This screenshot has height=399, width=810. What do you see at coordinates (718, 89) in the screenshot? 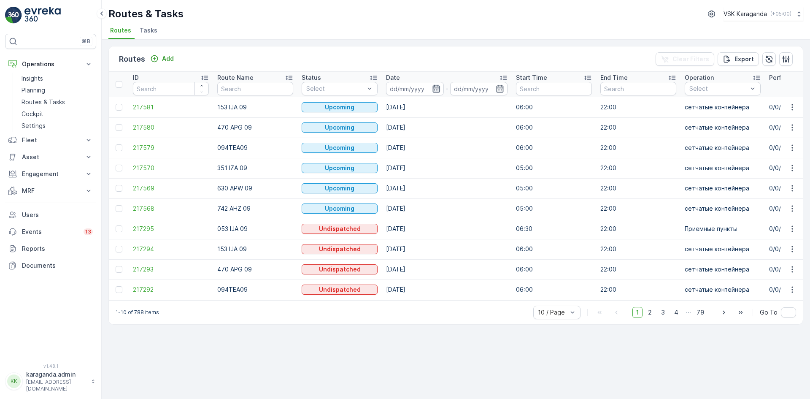
I see `p: Select` at bounding box center [718, 89].